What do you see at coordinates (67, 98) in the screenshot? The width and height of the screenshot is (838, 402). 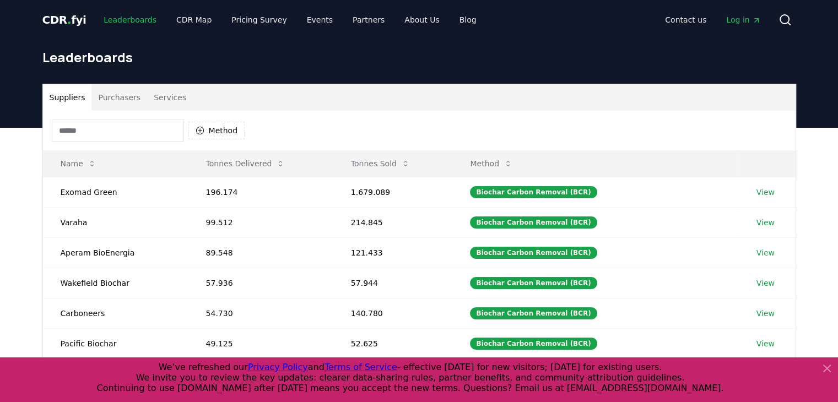 I see `button: Suppliers` at bounding box center [67, 98].